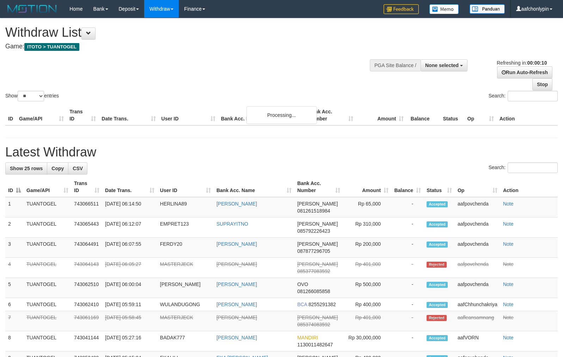 This screenshot has width=563, height=357. What do you see at coordinates (314, 324) in the screenshot?
I see `span: Copy 085374083592 to clipboard` at bounding box center [314, 324].